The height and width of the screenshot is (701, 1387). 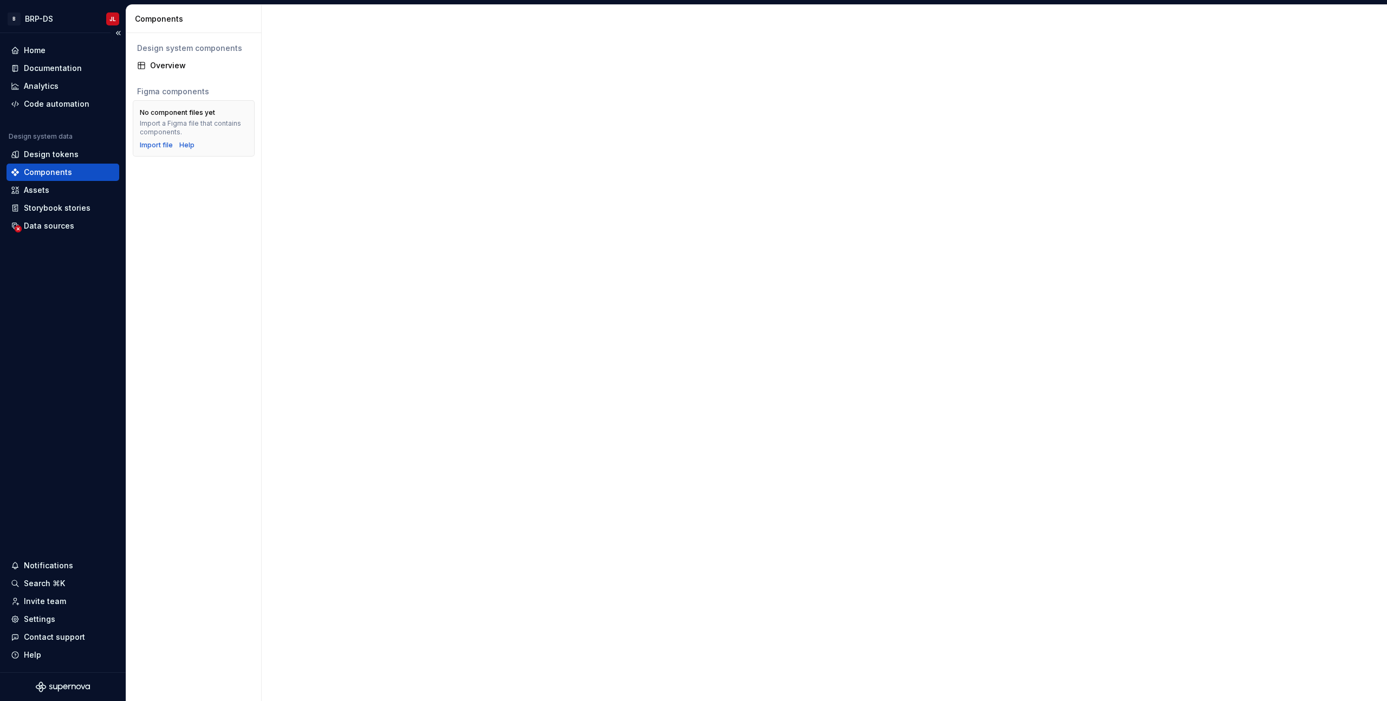 I want to click on div: Assets, so click(x=36, y=190).